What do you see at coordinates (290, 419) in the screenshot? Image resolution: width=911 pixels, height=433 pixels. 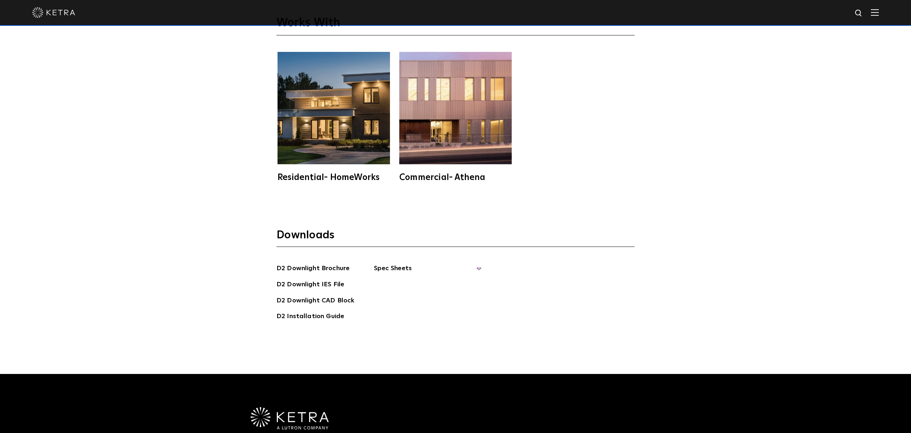 I see `img: Ketra-aLutronCo_White_RGB` at bounding box center [290, 419].